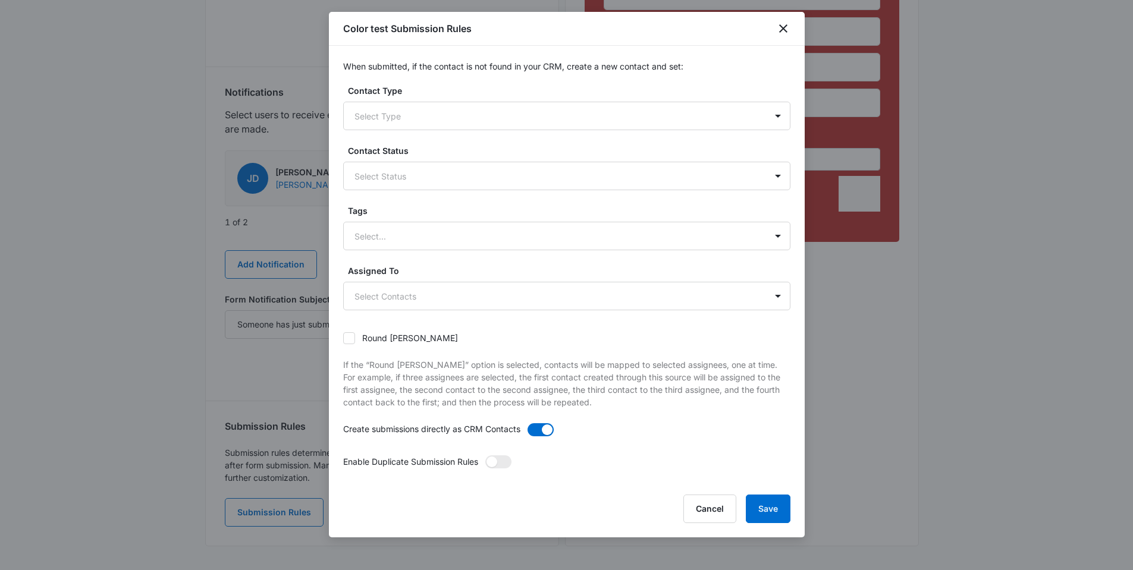 This screenshot has width=1133, height=570. What do you see at coordinates (768, 509) in the screenshot?
I see `button: Save` at bounding box center [768, 509].